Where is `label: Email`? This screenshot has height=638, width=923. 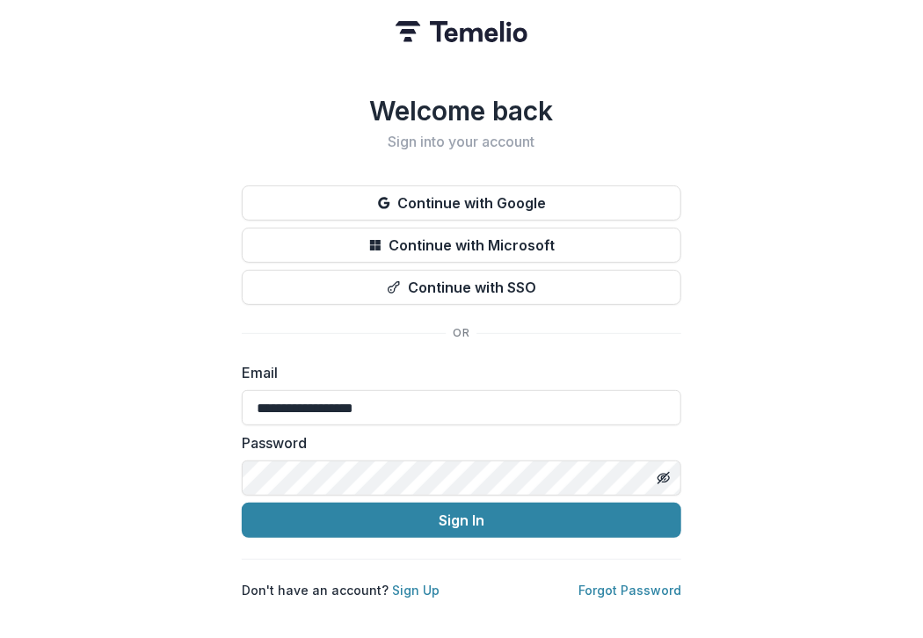 label: Email is located at coordinates (456, 373).